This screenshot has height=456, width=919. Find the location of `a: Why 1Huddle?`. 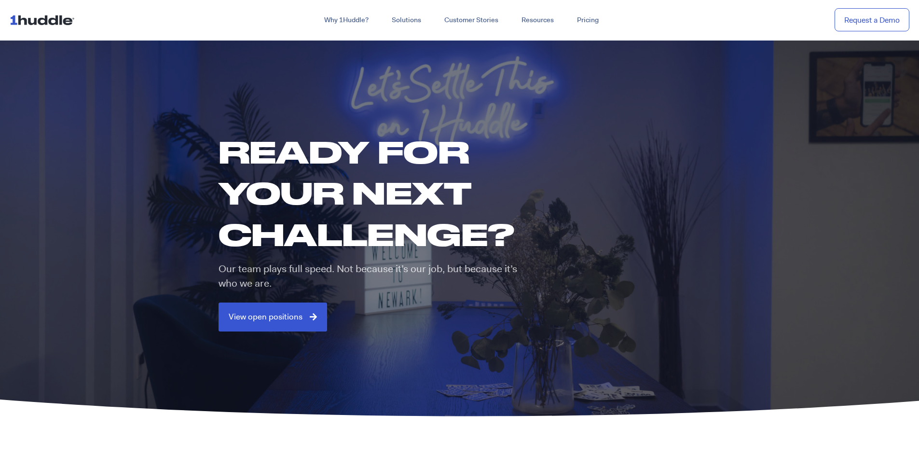

a: Why 1Huddle? is located at coordinates (346, 20).